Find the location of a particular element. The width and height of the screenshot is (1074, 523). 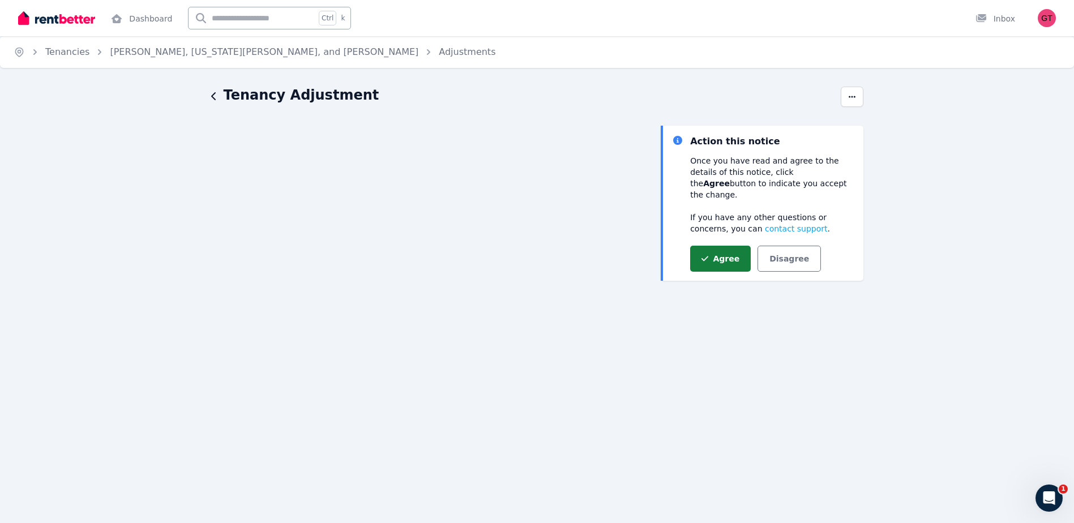

img: Georgia Thomson is located at coordinates (1047, 18).